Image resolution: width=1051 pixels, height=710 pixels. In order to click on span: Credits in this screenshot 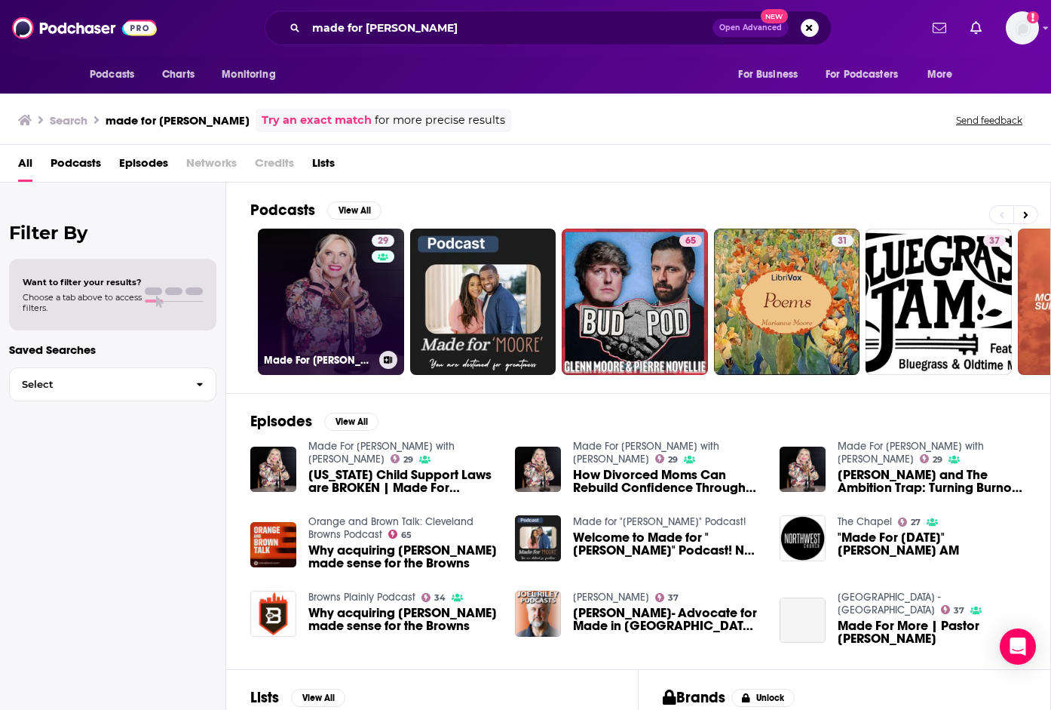, I will do `click(274, 166)`.